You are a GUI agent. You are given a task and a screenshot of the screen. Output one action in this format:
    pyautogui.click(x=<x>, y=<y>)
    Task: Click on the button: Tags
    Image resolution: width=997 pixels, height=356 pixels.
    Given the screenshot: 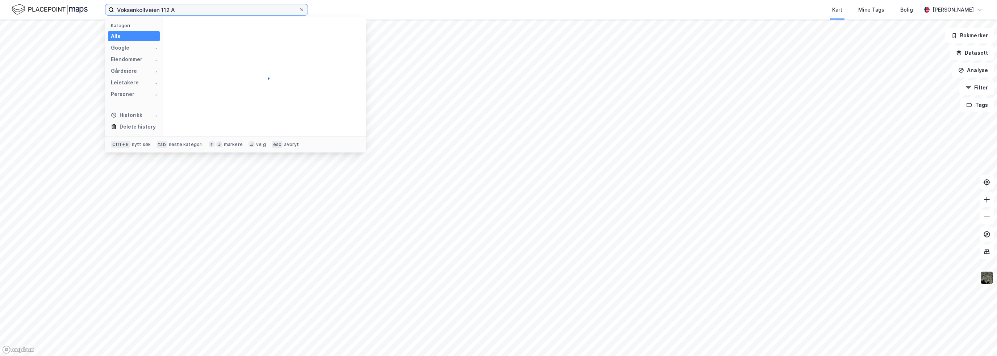 What is the action you would take?
    pyautogui.click(x=977, y=105)
    